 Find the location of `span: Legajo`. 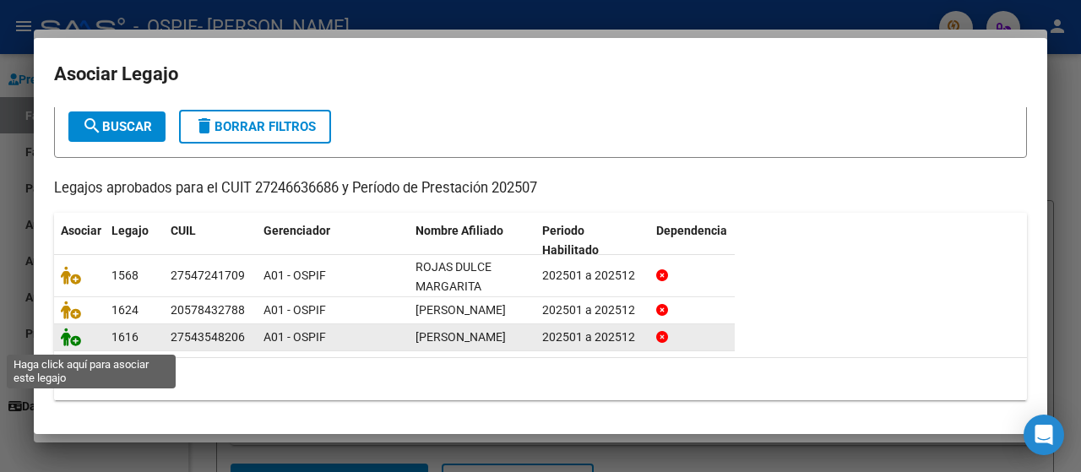

span: Legajo is located at coordinates (130, 231).